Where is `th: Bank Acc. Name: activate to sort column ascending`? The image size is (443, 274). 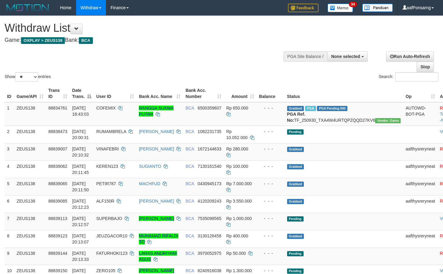
th: Bank Acc. Name: activate to sort column ascending is located at coordinates (160, 93).